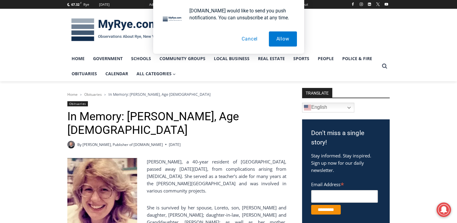  I want to click on a: Schools, so click(141, 59).